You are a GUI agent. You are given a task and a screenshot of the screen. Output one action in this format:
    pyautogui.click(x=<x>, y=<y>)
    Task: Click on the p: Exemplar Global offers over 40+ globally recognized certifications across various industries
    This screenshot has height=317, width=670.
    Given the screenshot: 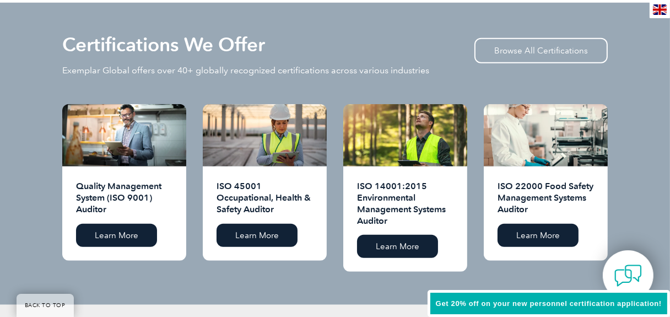 What is the action you would take?
    pyautogui.click(x=246, y=71)
    